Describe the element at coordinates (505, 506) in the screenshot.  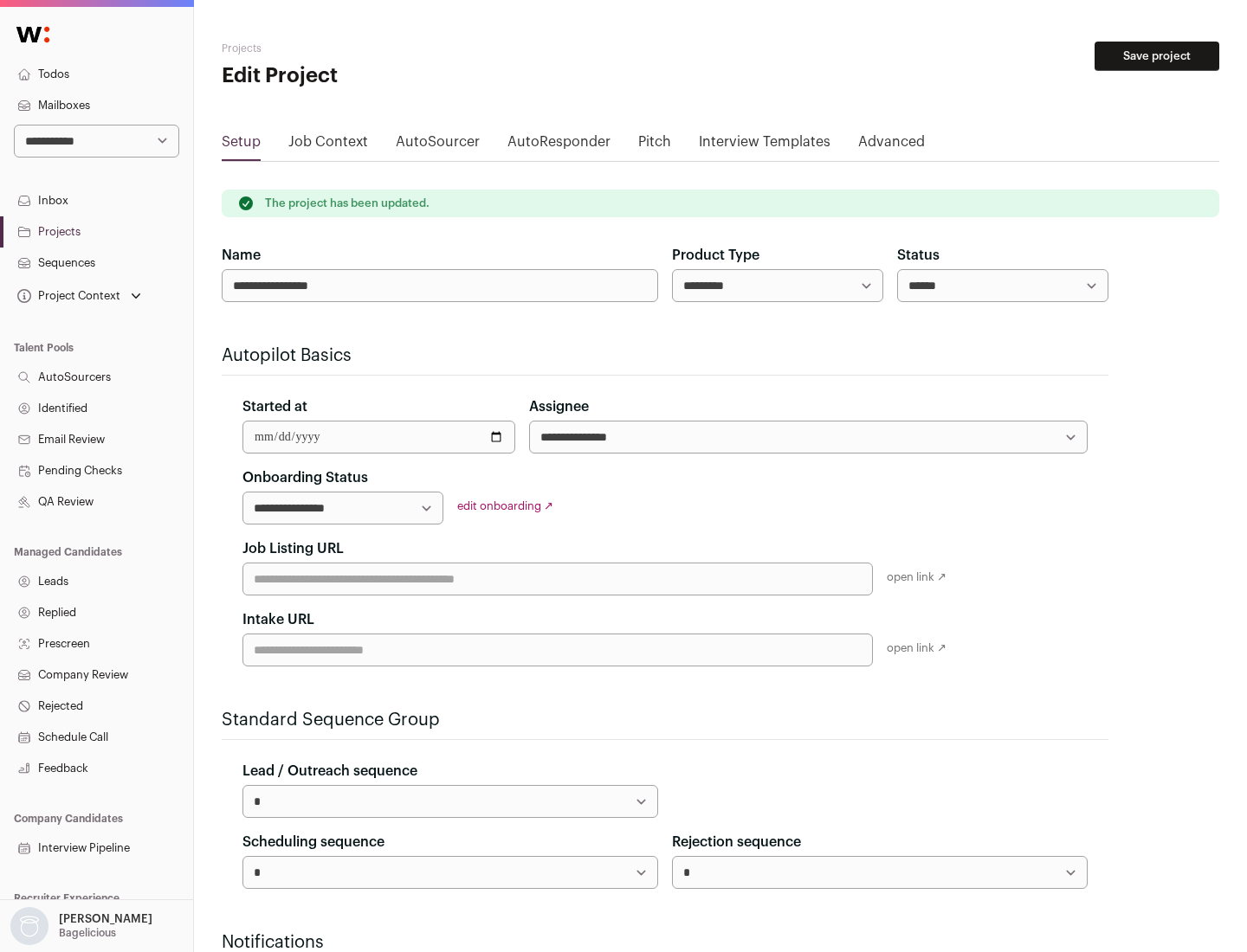
I see `a: edit onboarding ↗` at that location.